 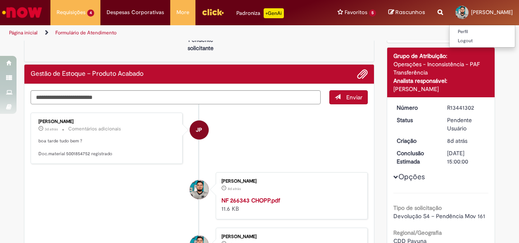 I want to click on span: More, so click(x=183, y=12).